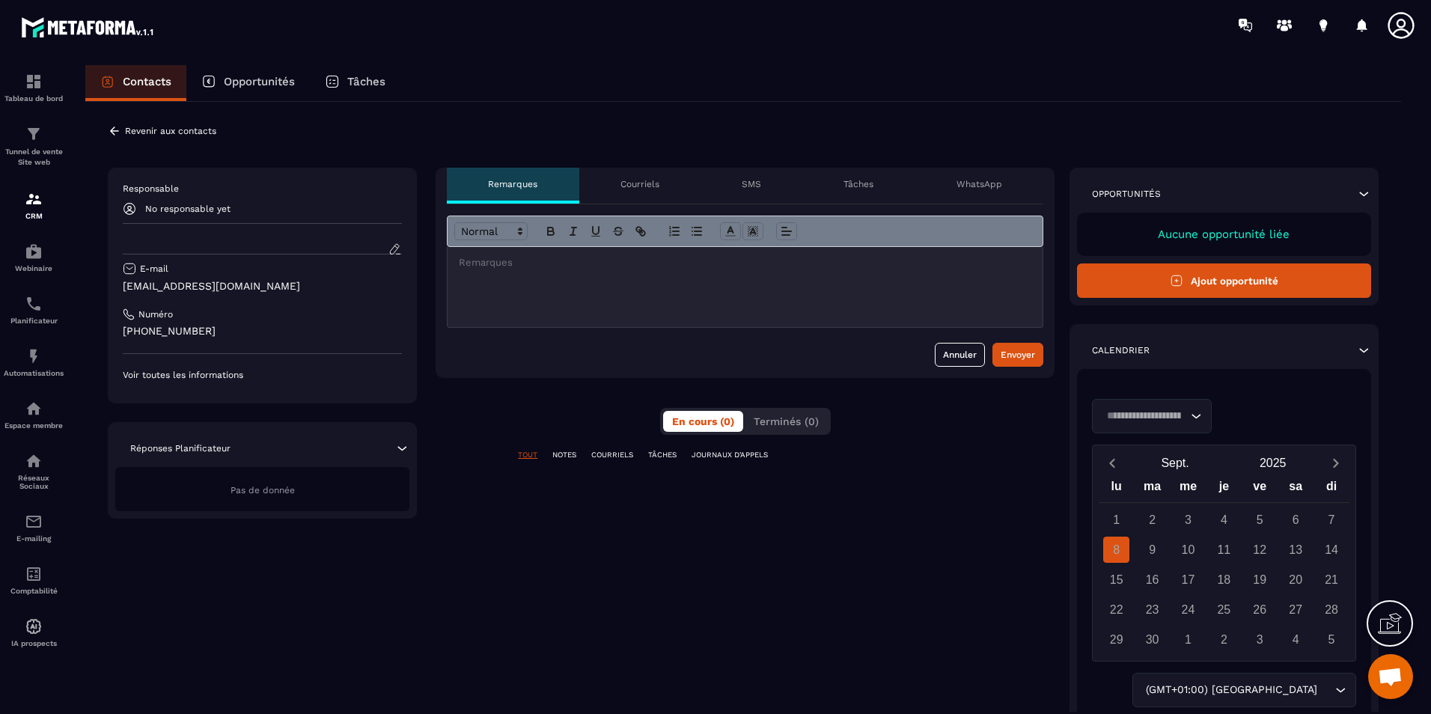  What do you see at coordinates (1223, 579) in the screenshot?
I see `div: 18` at bounding box center [1223, 579].